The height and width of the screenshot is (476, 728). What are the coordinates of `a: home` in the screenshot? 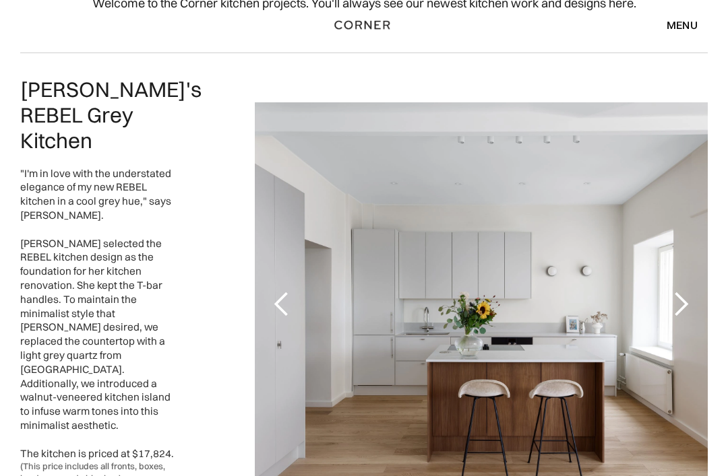 It's located at (364, 25).